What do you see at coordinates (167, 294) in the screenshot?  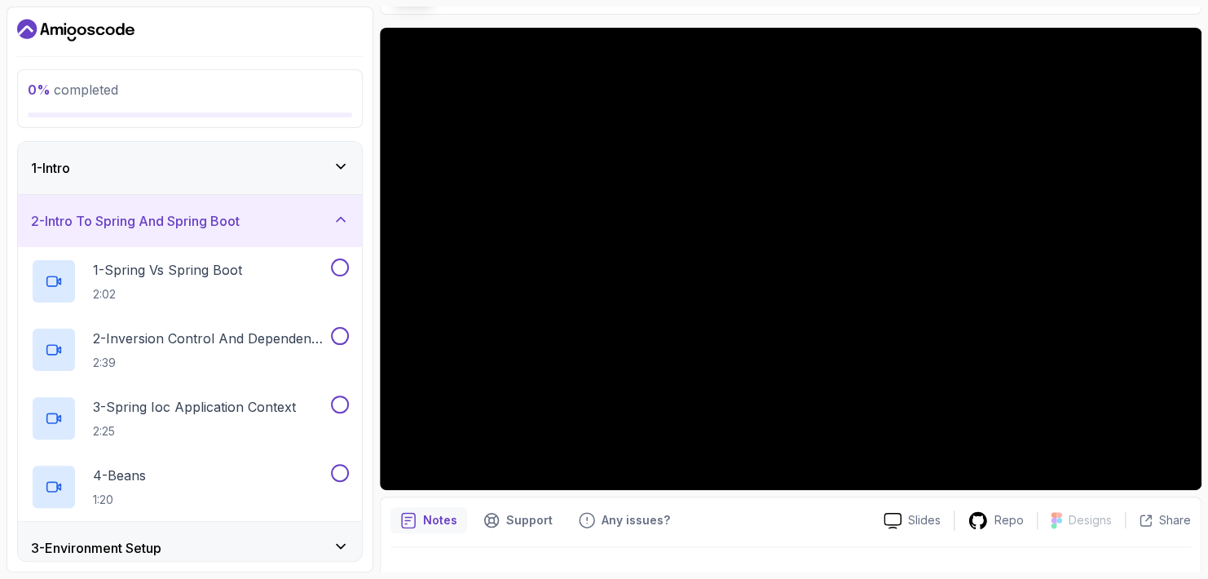 I see `p: 2:02` at bounding box center [167, 294].